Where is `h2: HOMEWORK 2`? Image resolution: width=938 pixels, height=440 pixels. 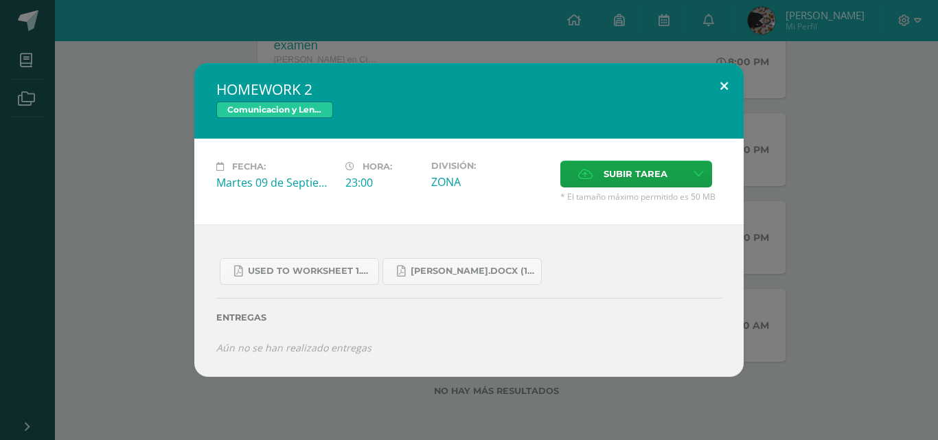 h2: HOMEWORK 2 is located at coordinates (469, 89).